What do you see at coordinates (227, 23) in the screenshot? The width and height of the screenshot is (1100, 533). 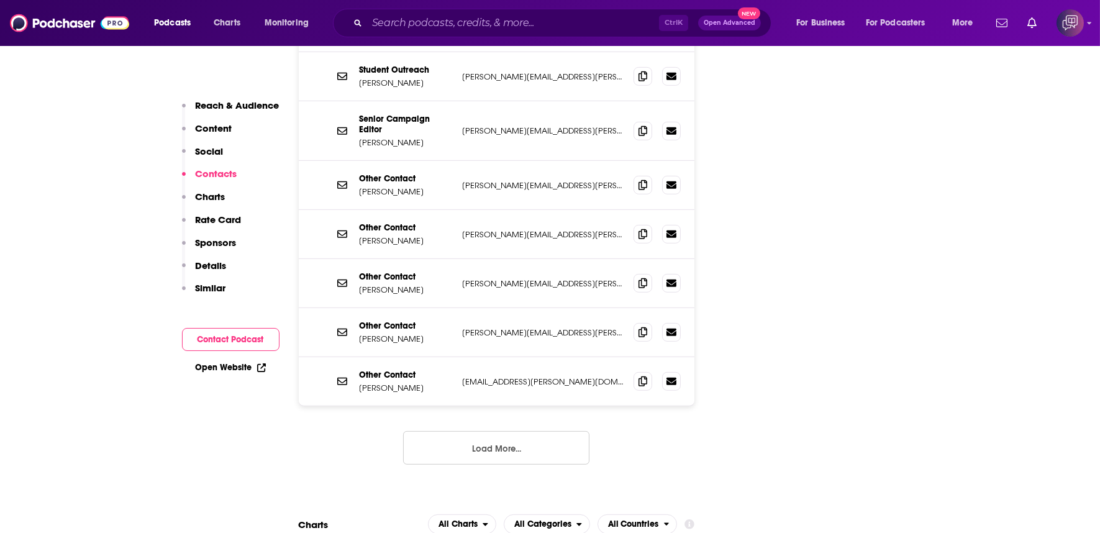 I see `a: Charts` at bounding box center [227, 23].